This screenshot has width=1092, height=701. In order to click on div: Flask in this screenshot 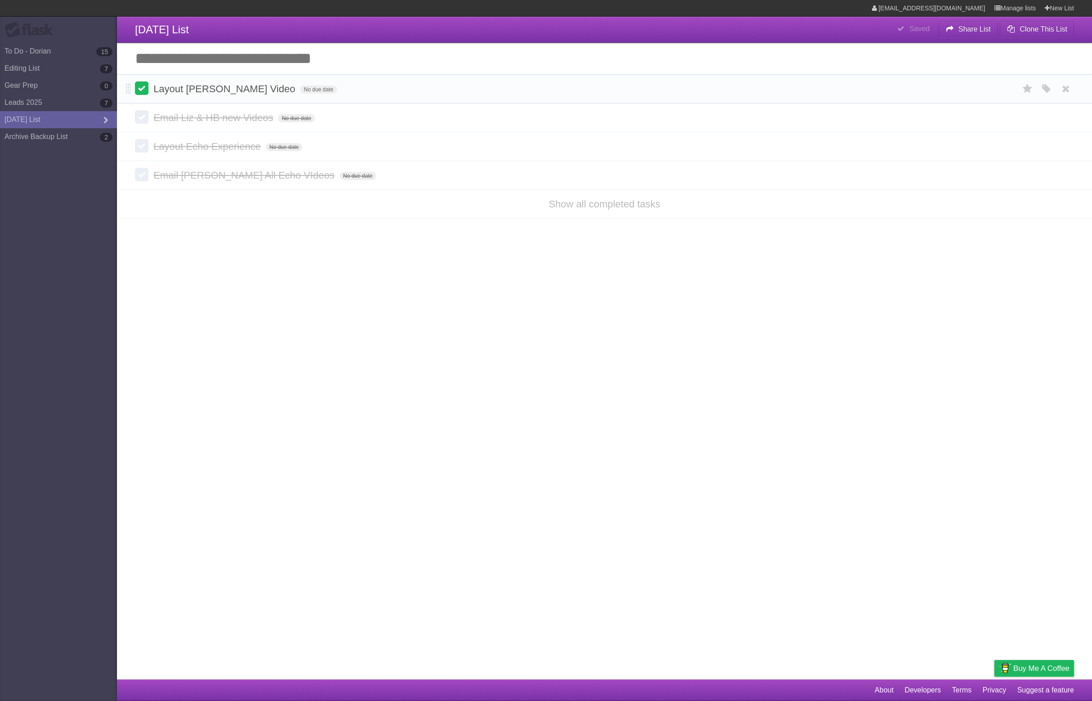, I will do `click(32, 30)`.